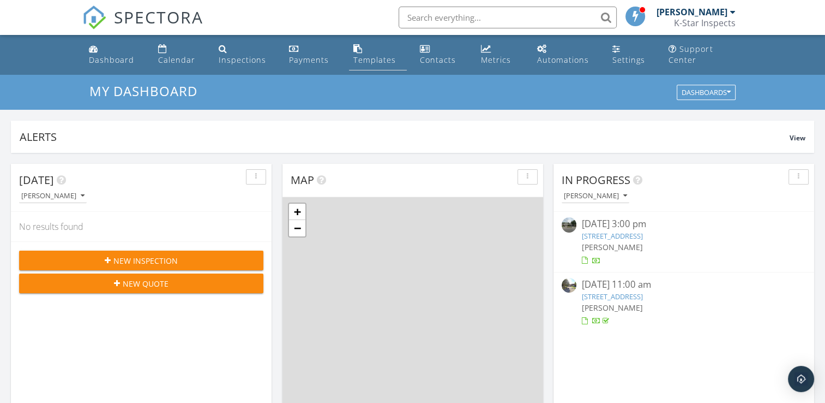 The height and width of the screenshot is (403, 825). What do you see at coordinates (146, 283) in the screenshot?
I see `span: New Quote` at bounding box center [146, 283].